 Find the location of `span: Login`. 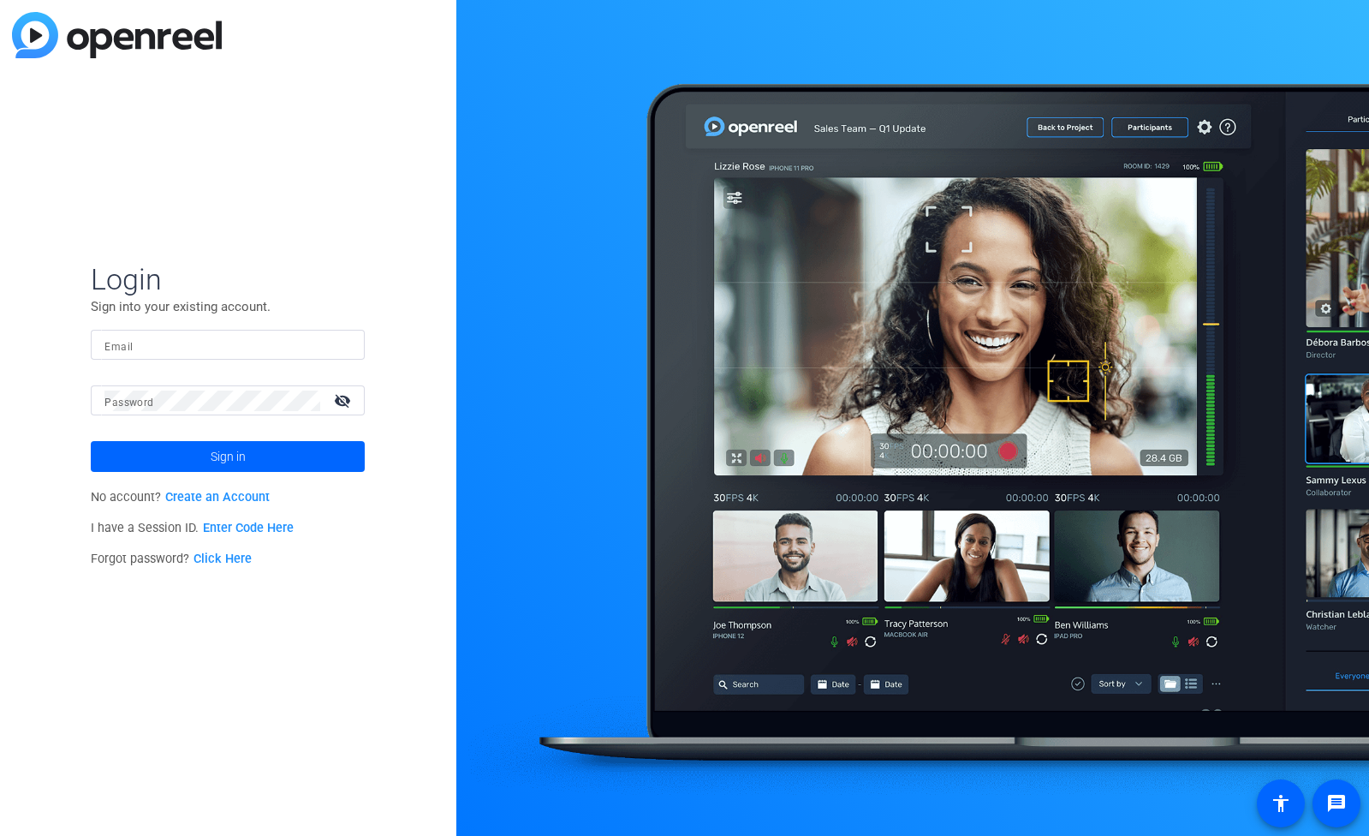

span: Login is located at coordinates (228, 279).